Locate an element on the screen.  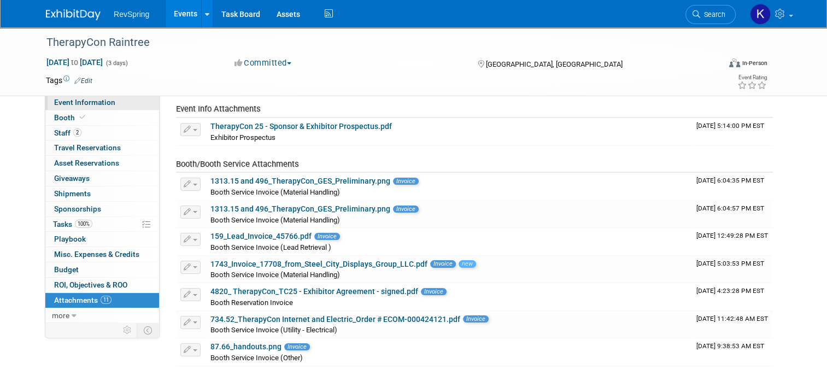
div: Event Format is located at coordinates (714, 65).